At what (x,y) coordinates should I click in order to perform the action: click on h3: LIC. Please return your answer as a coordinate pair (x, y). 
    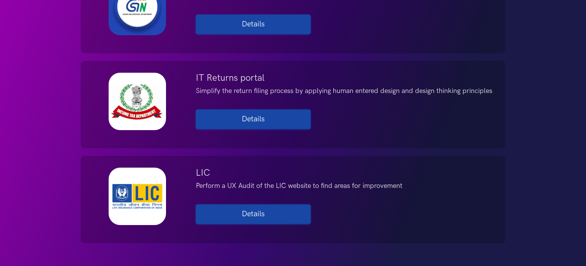
    Looking at the image, I should click on (345, 173).